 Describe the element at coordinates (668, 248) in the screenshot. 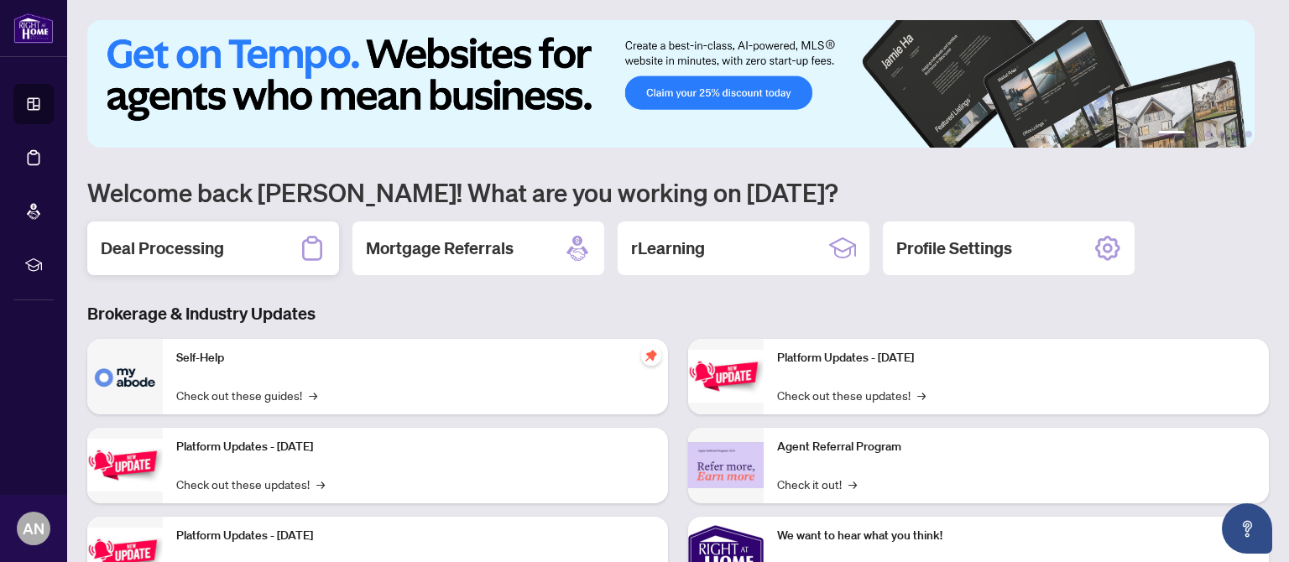

I see `h2: rLearning` at that location.